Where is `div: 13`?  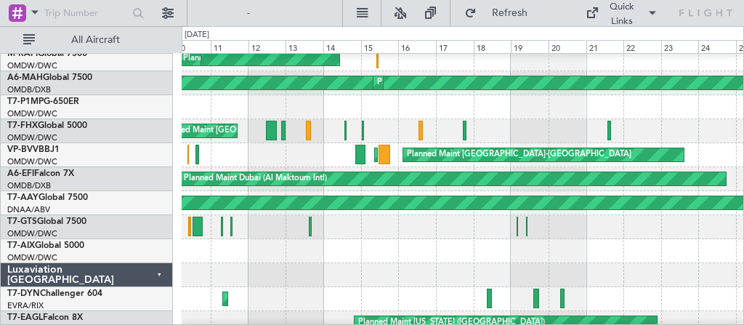 div: 13 is located at coordinates (304, 46).